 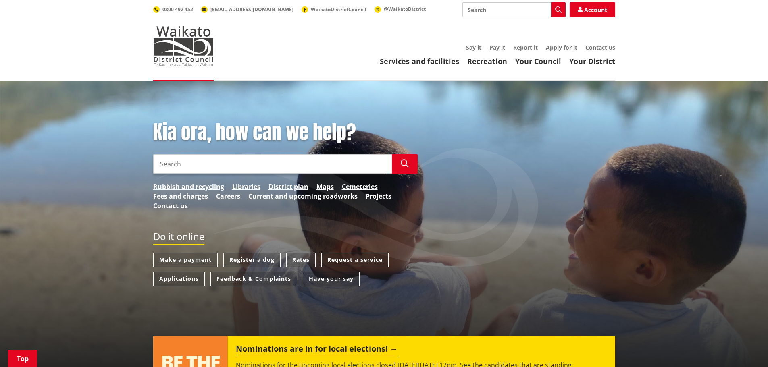 What do you see at coordinates (303, 196) in the screenshot?
I see `a: Current and upcoming roadworks` at bounding box center [303, 196].